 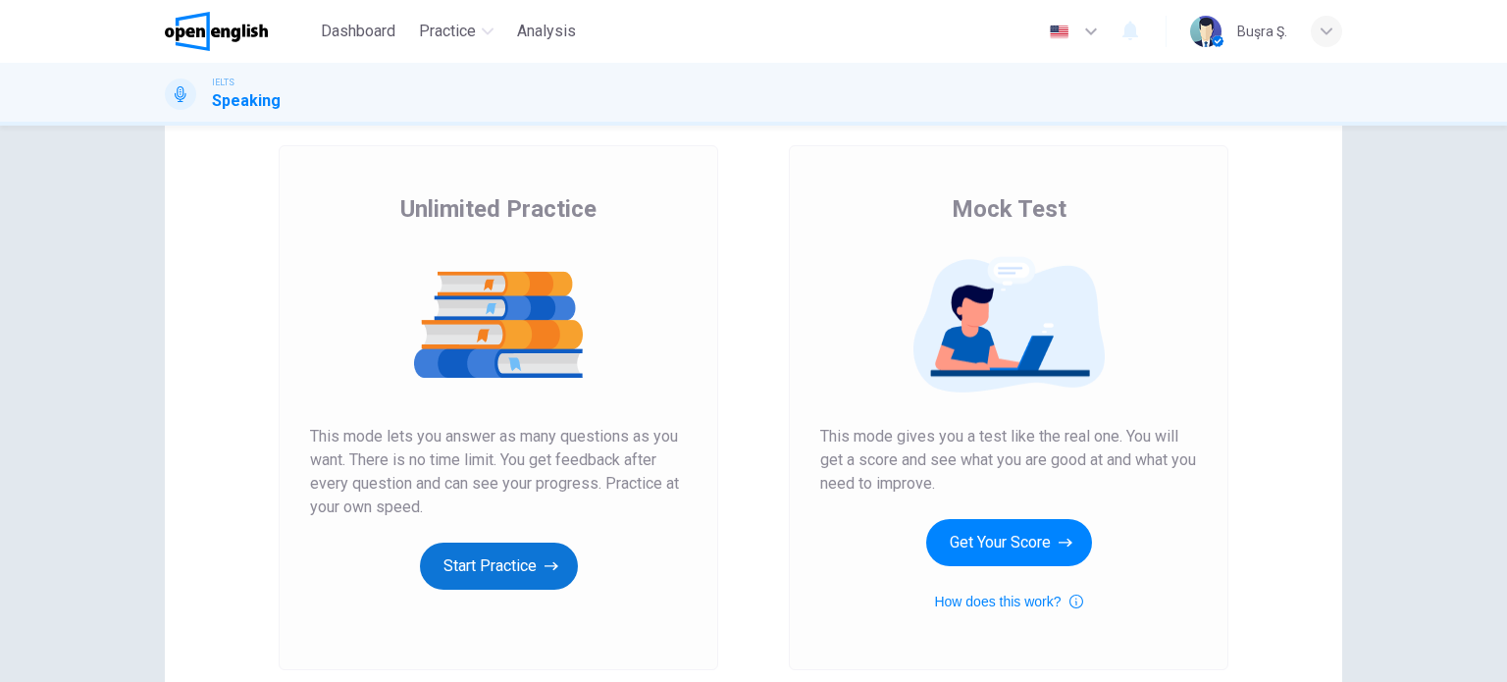 What do you see at coordinates (456, 31) in the screenshot?
I see `button: Practice` at bounding box center [456, 31].